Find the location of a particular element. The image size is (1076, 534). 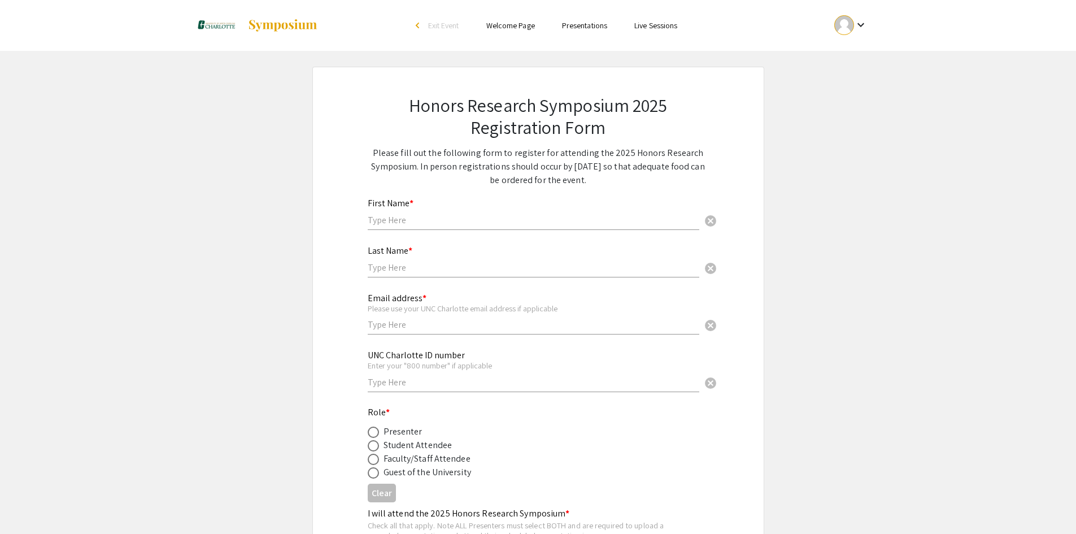

img: Symposium by ForagerOne is located at coordinates (283, 25).